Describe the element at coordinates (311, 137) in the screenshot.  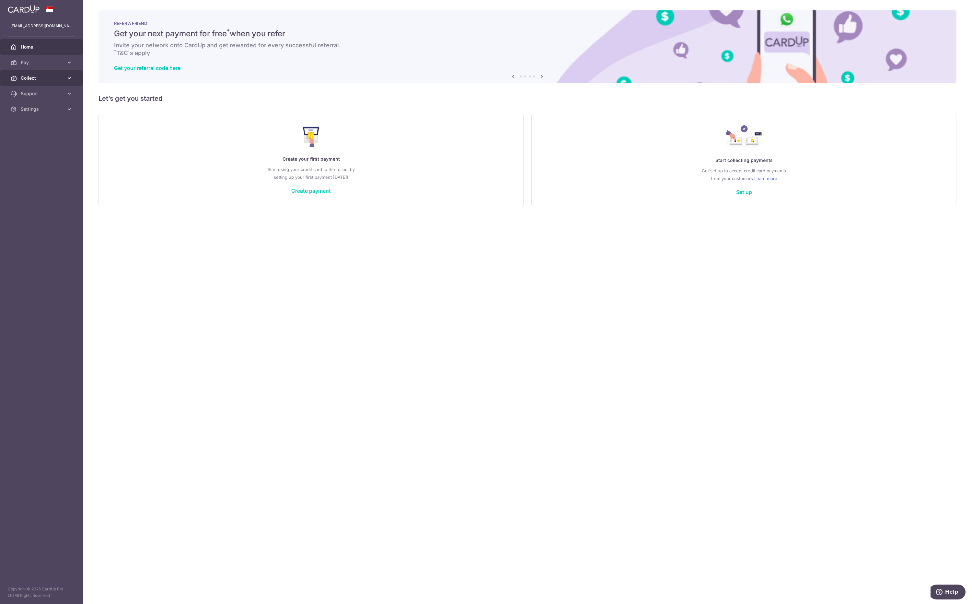
I see `img: Make Payment` at that location.